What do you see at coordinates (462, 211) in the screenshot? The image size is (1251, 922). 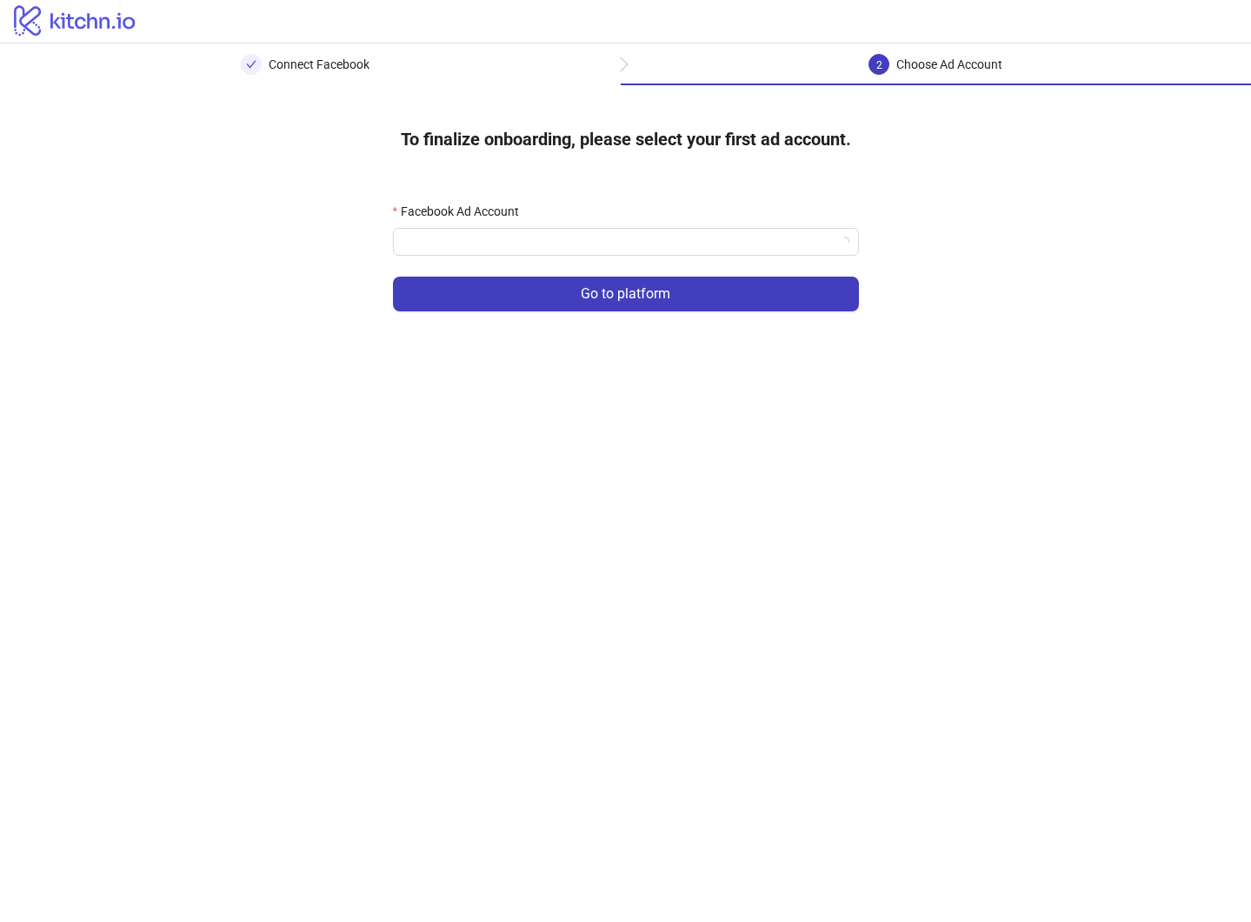 I see `label: Facebook Ad Account` at bounding box center [462, 211].